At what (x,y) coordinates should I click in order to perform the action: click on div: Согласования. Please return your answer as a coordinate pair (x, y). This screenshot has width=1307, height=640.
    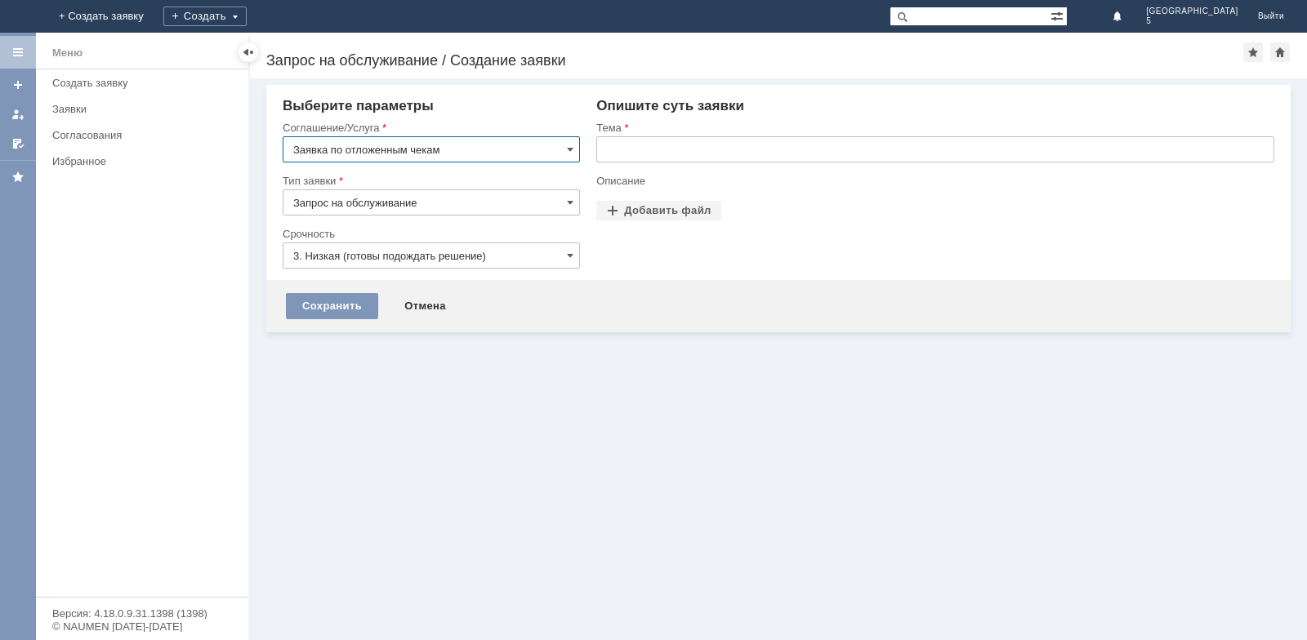
    Looking at the image, I should click on (145, 135).